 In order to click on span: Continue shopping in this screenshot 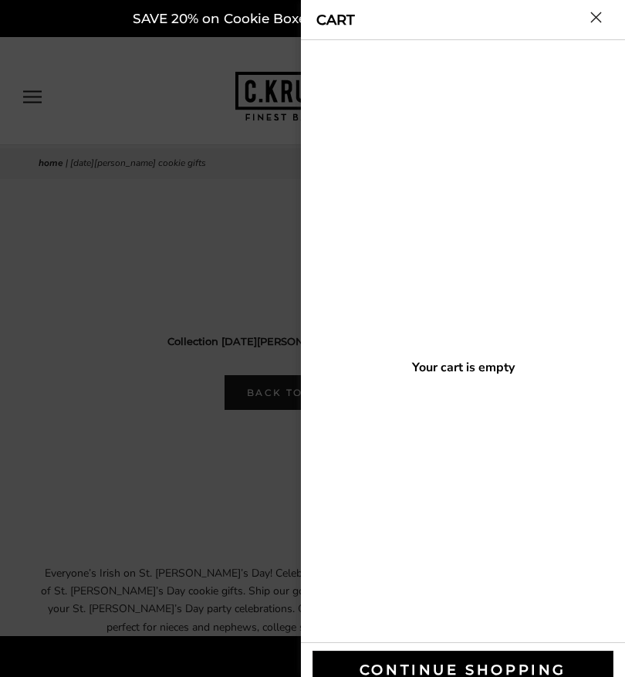, I will do `click(463, 670)`.